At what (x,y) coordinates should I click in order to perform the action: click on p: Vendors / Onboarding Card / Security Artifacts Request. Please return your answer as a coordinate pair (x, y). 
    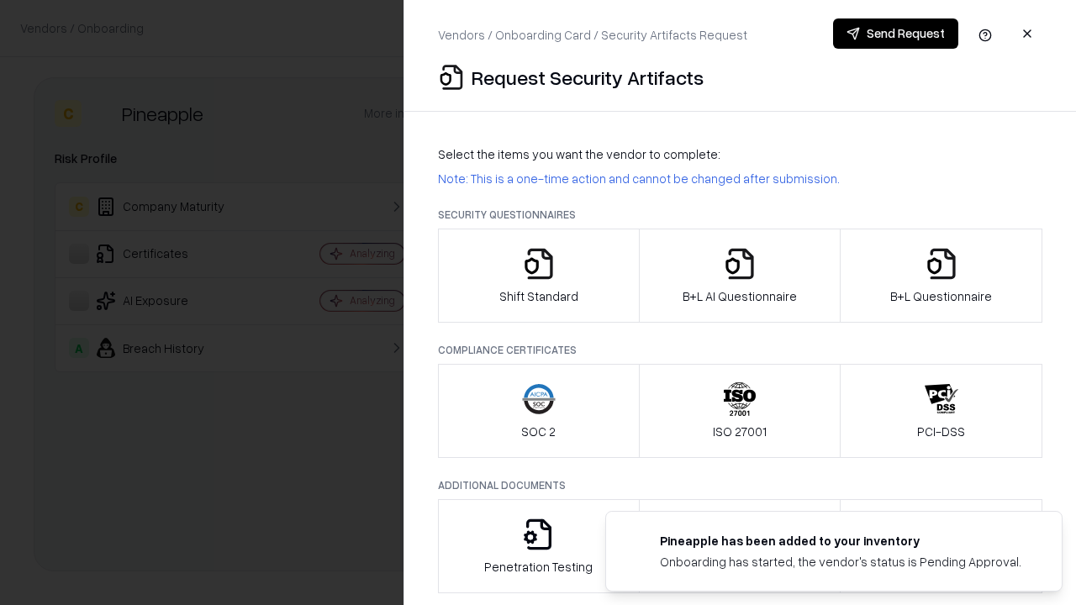
    Looking at the image, I should click on (592, 34).